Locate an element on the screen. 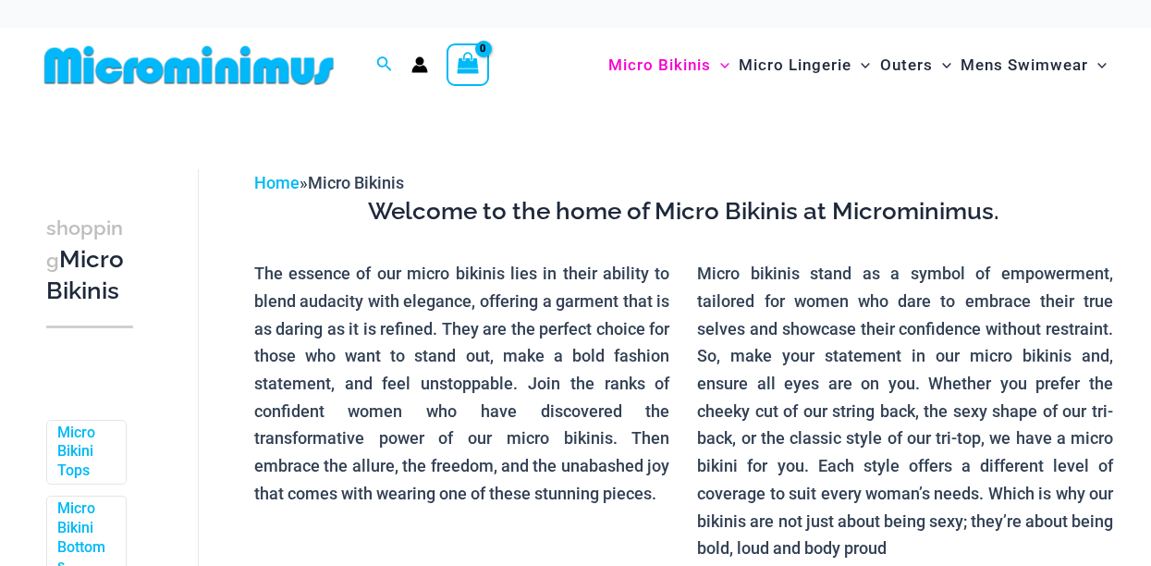 This screenshot has width=1151, height=566. a: Micro Bikini Tops is located at coordinates (84, 452).